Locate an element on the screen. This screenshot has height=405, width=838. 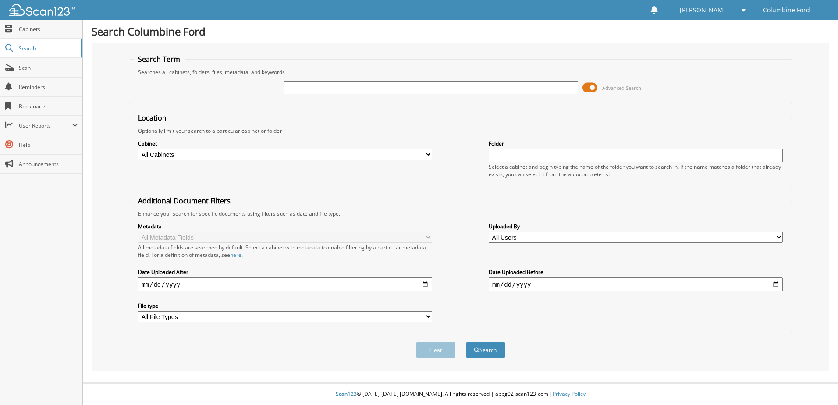
div: Optionally limit your search to a particular cabinet or folder is located at coordinates (460, 131).